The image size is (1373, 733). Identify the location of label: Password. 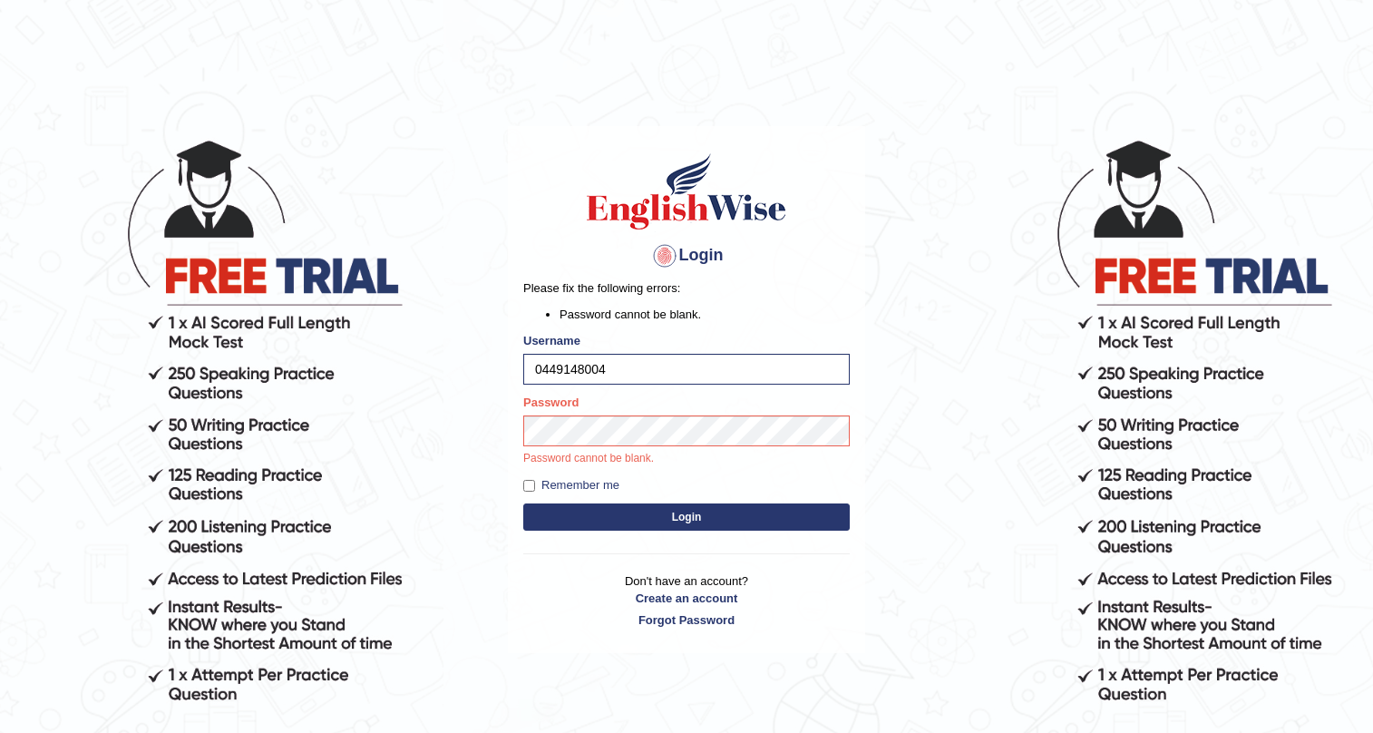
(551, 402).